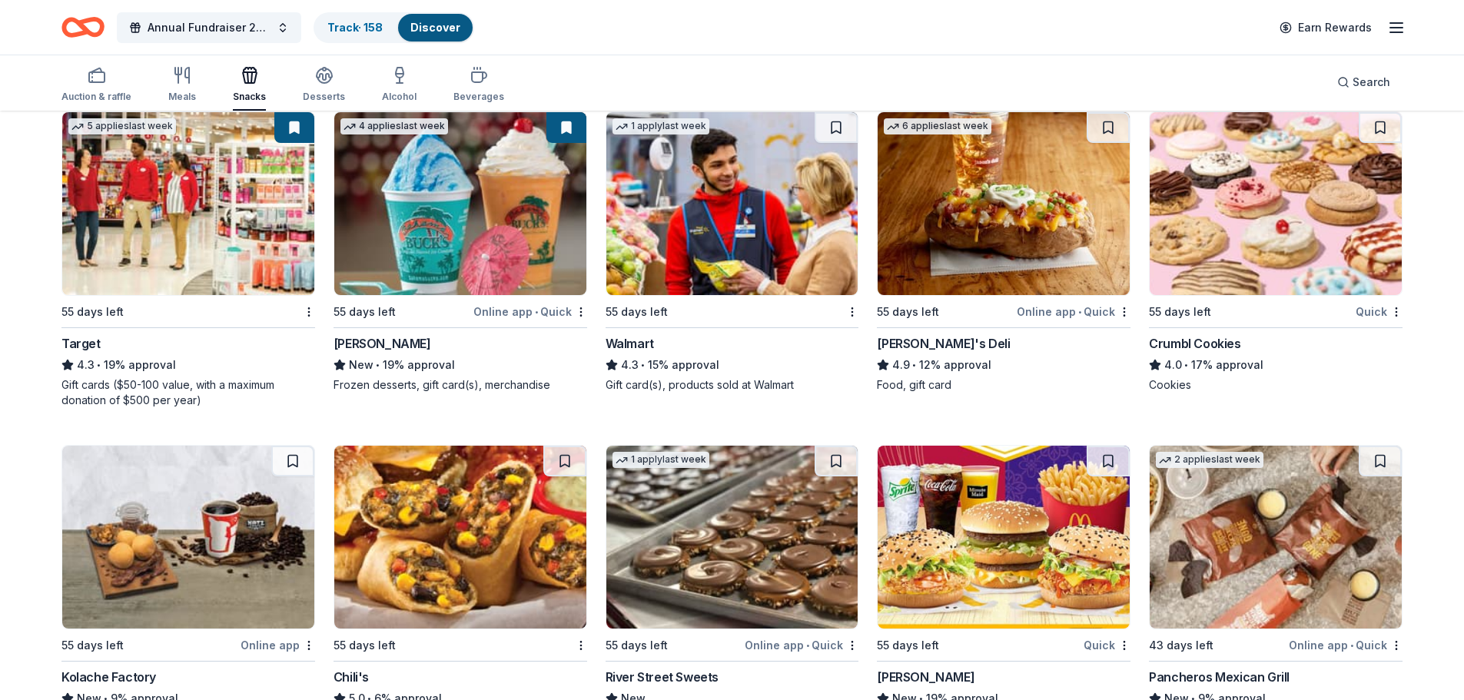 The height and width of the screenshot is (700, 1464). I want to click on a: Image for Crumbl Cookies55 days leftQuickCrumbl Cookies4.0•17% approvalCookies, so click(1276, 252).